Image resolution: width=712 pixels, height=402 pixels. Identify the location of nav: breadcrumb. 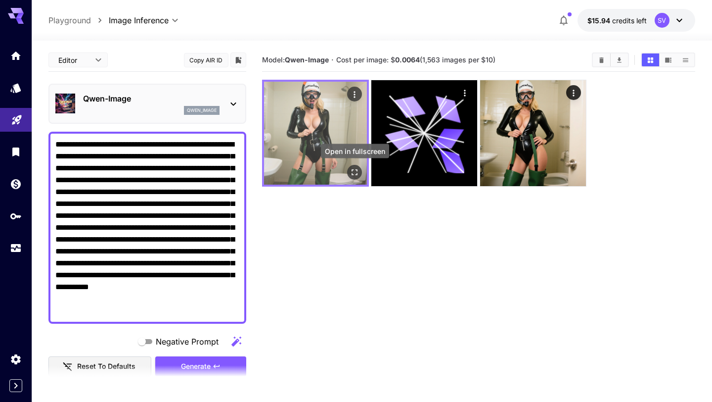
(79, 20).